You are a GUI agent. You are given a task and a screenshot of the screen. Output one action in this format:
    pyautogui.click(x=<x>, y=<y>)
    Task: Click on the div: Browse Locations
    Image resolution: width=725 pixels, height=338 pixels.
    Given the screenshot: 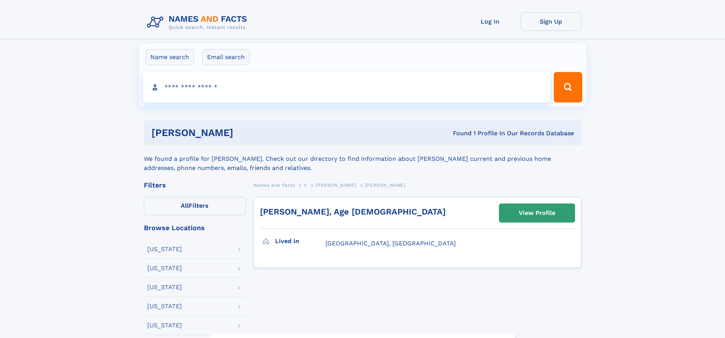 What is the action you would take?
    pyautogui.click(x=195, y=228)
    